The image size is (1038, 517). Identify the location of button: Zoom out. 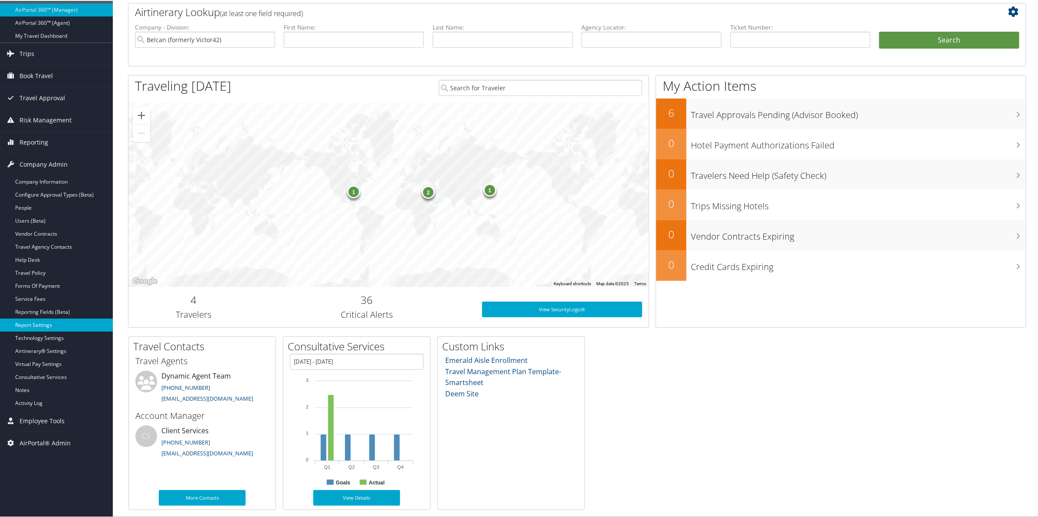
(142, 132).